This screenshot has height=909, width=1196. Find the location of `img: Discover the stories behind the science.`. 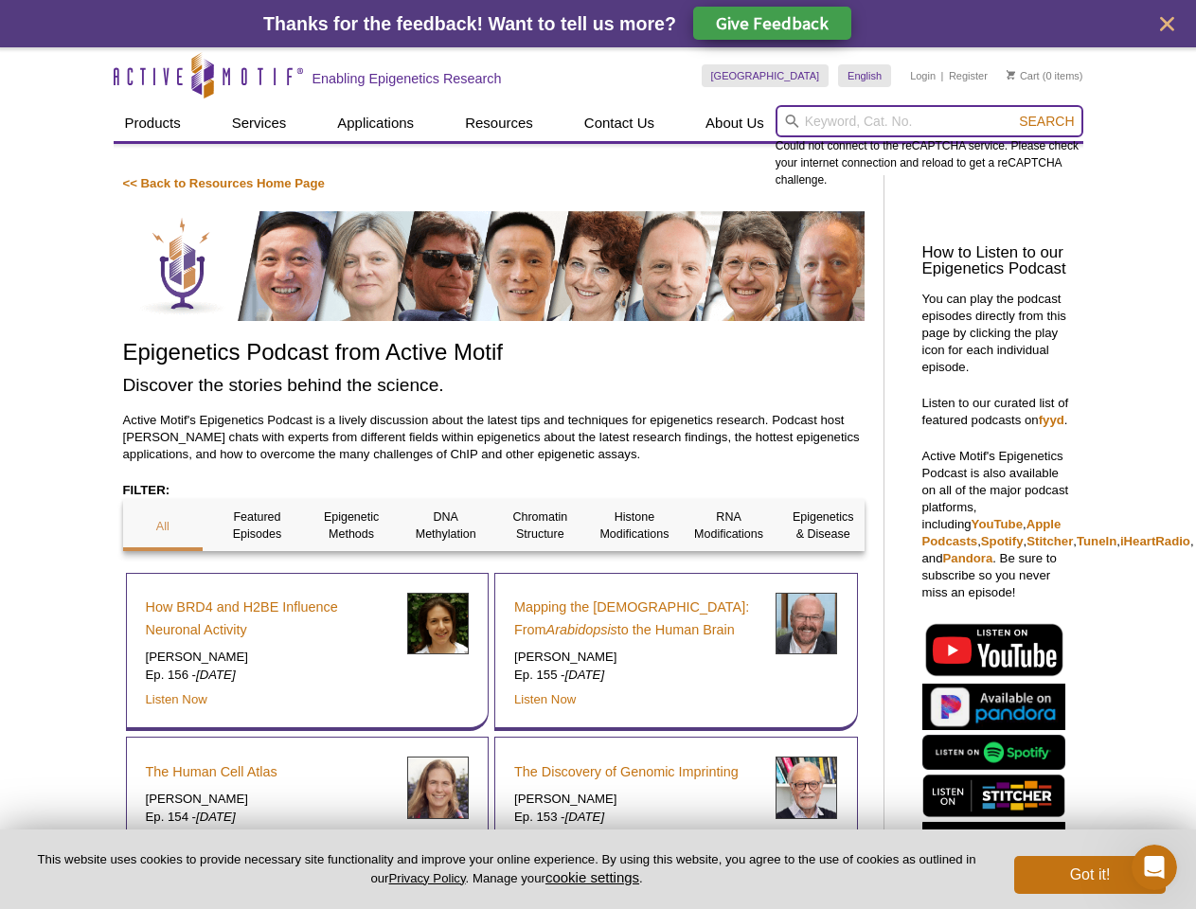

img: Discover the stories behind the science. is located at coordinates (493, 266).